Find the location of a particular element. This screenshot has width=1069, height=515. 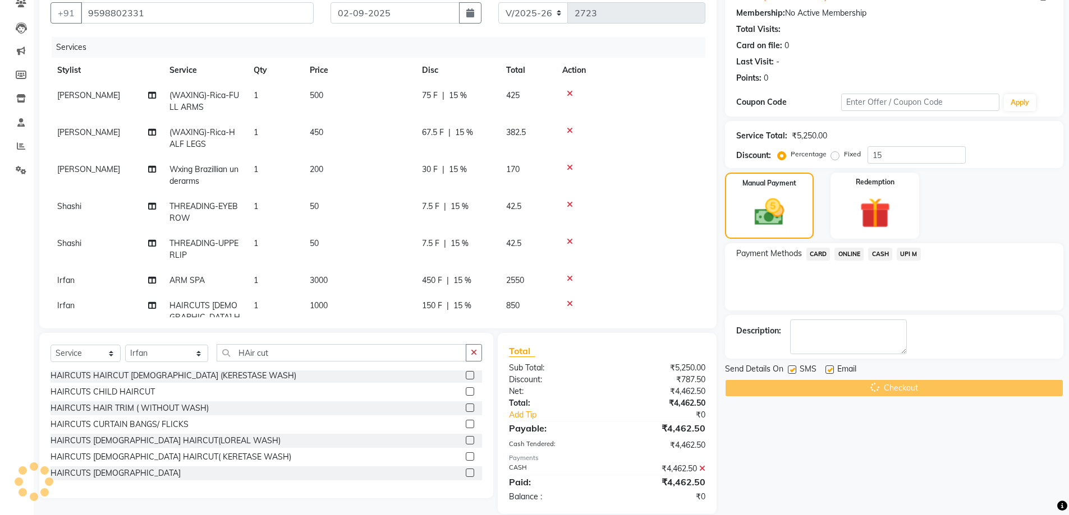

div: Last Visit: is located at coordinates (754, 62).